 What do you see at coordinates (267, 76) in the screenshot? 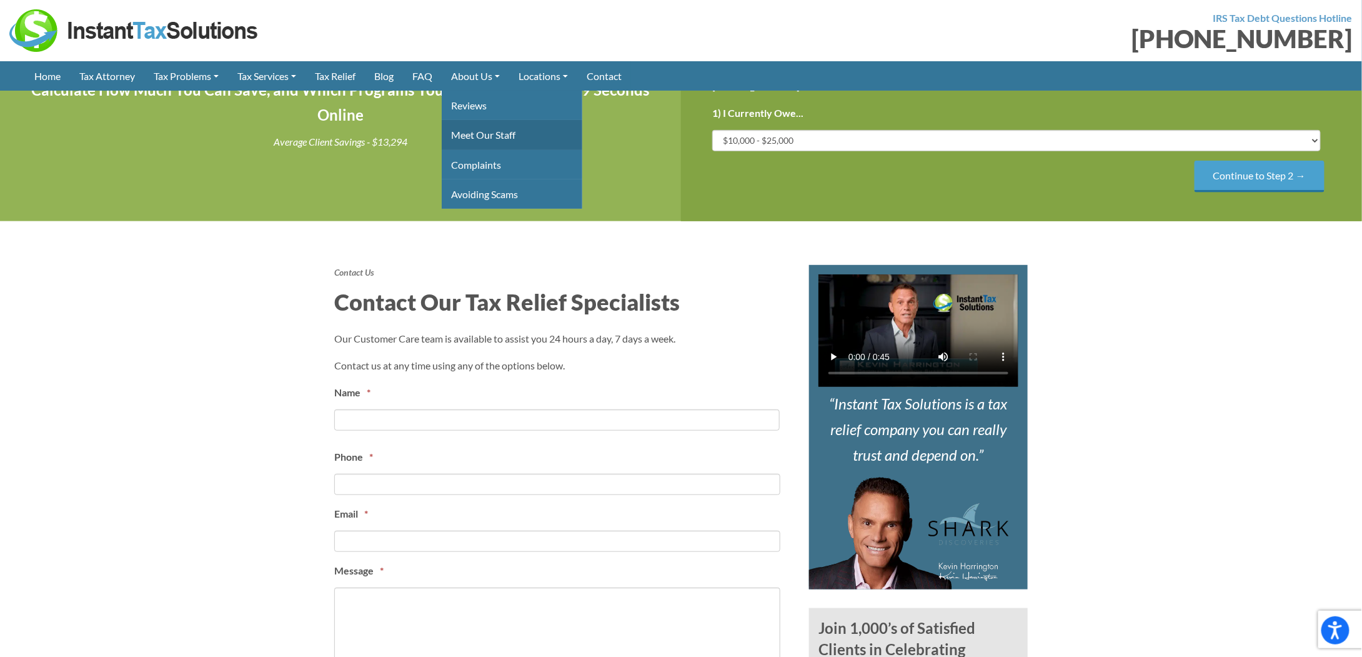
I see `a: Tax Services` at bounding box center [267, 76].